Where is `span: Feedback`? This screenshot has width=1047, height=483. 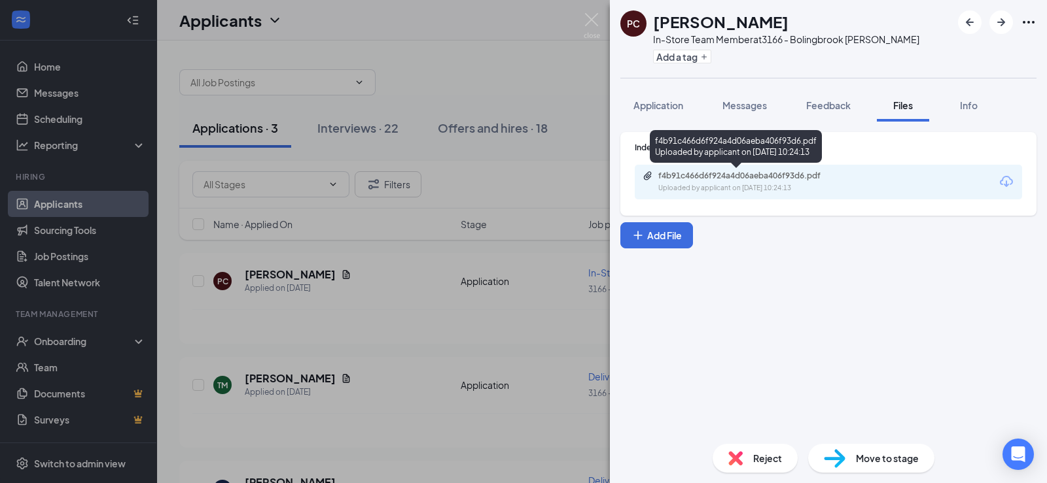
span: Feedback is located at coordinates (828, 105).